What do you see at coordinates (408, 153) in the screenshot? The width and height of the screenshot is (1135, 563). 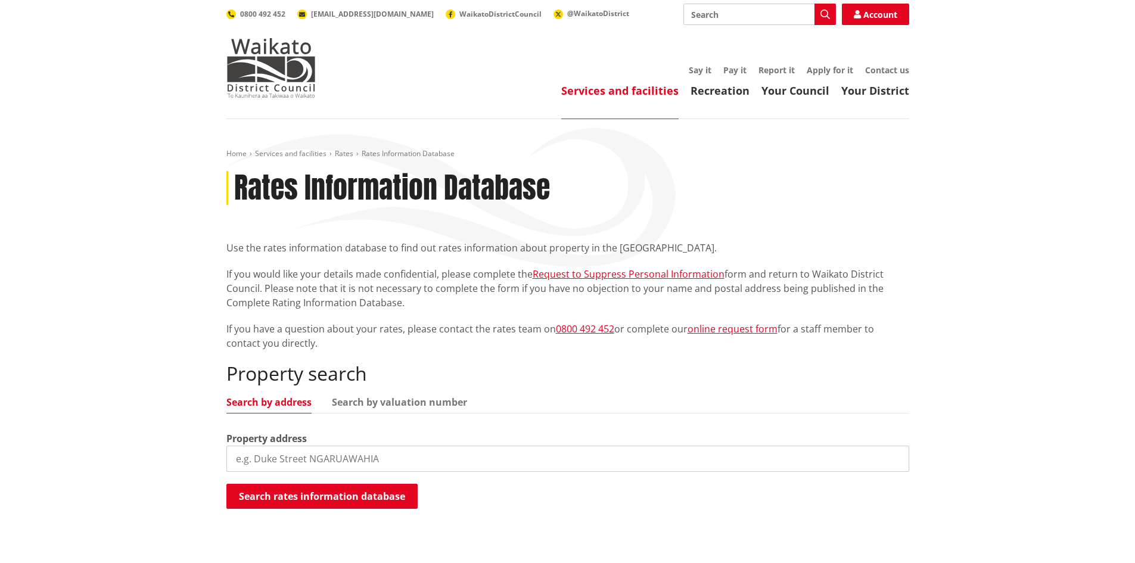 I see `span: Rates Information Database` at bounding box center [408, 153].